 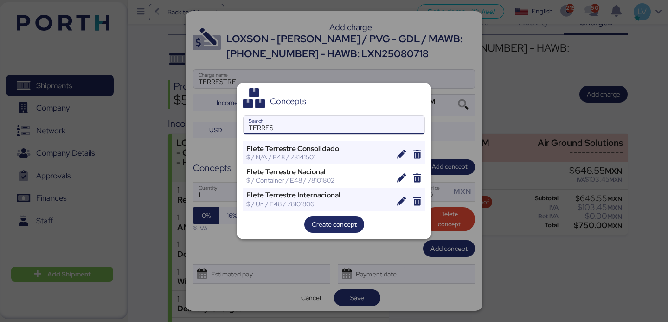 I want to click on div: $ / Container / E48 / 78101802, so click(x=318, y=180).